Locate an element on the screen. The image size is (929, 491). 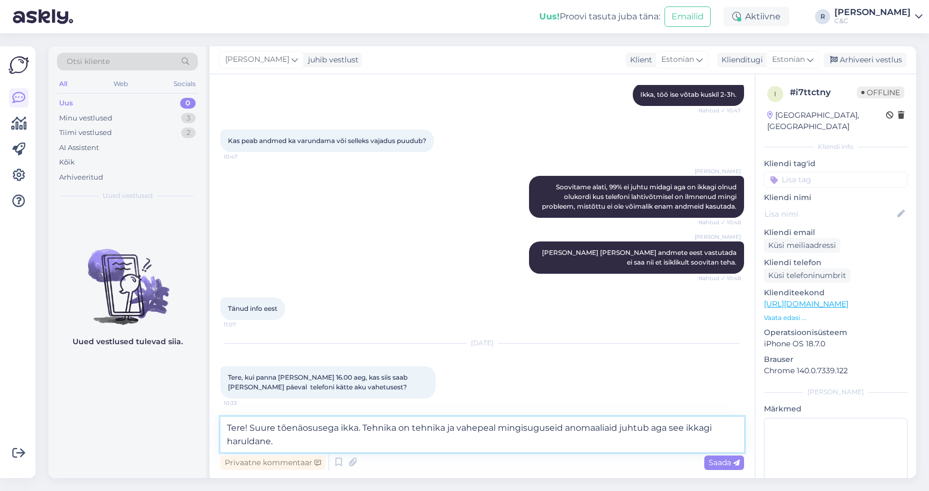
div: AI Assistent is located at coordinates (79, 148).